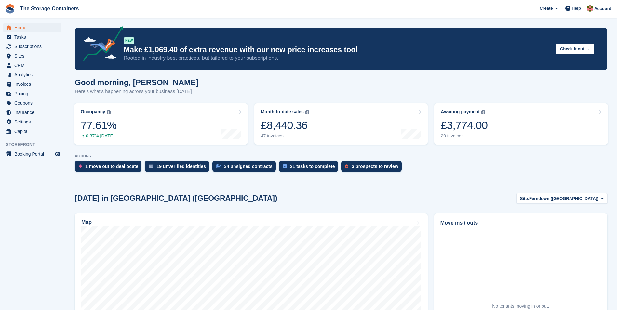  I want to click on div: NEW, so click(129, 41).